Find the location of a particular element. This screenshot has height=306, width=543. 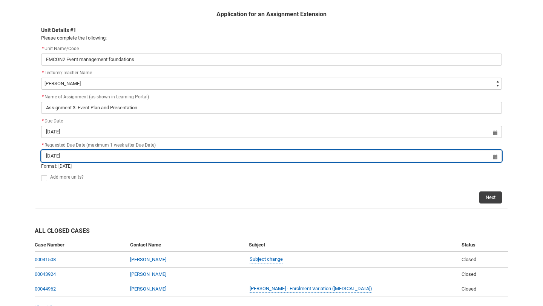

span: Unit Name/Code is located at coordinates (60, 49).